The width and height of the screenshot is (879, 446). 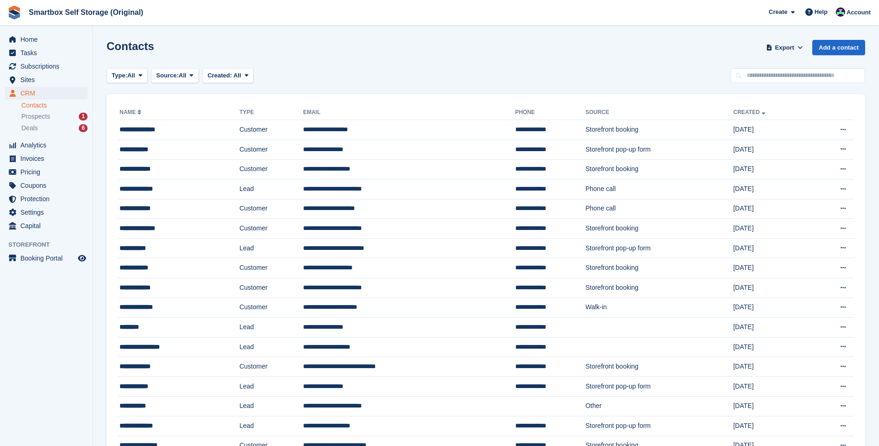 I want to click on div: 1, so click(x=83, y=116).